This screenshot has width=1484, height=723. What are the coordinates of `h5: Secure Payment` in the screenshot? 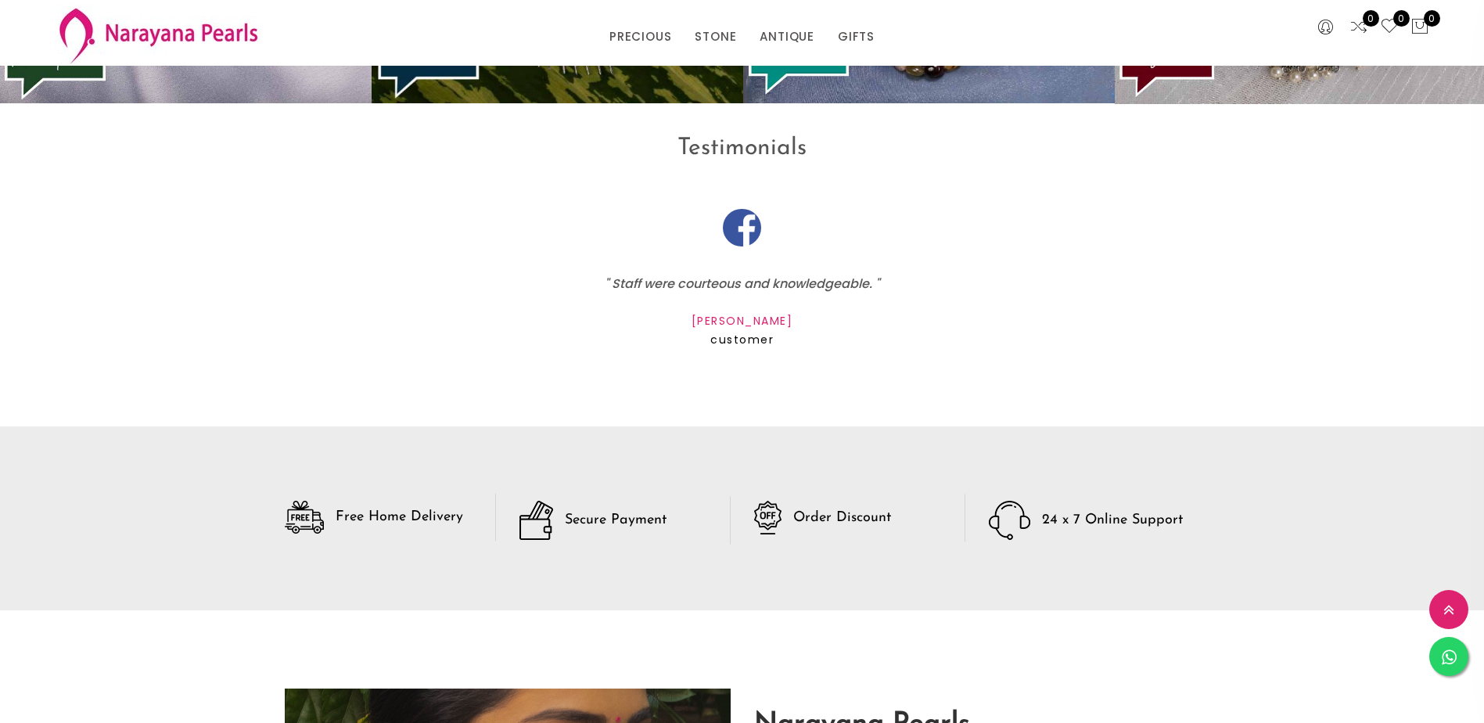 It's located at (616, 520).